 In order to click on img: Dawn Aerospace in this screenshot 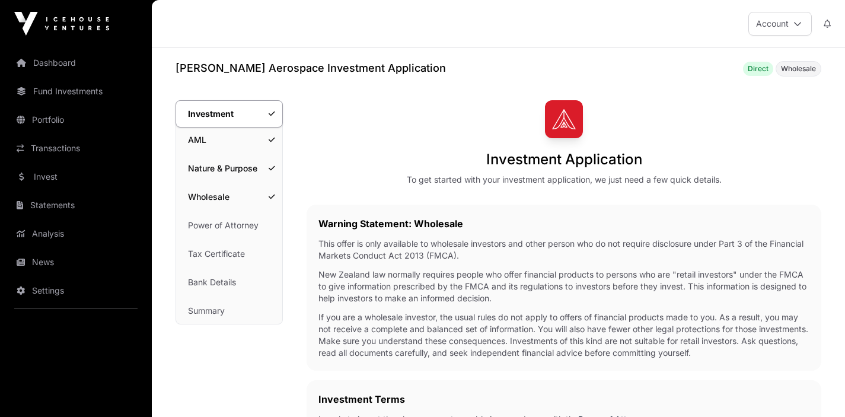, I will do `click(564, 119)`.